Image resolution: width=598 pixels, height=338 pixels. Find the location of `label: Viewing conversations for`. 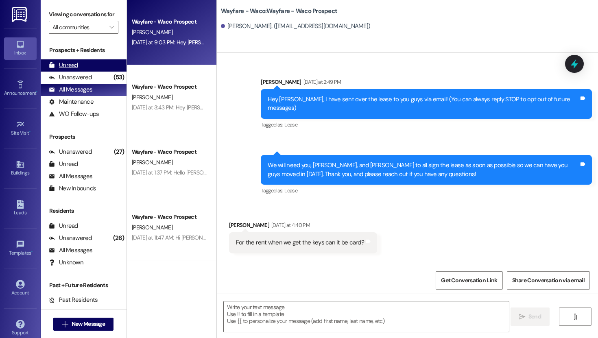

label: Viewing conversations for is located at coordinates (83, 14).